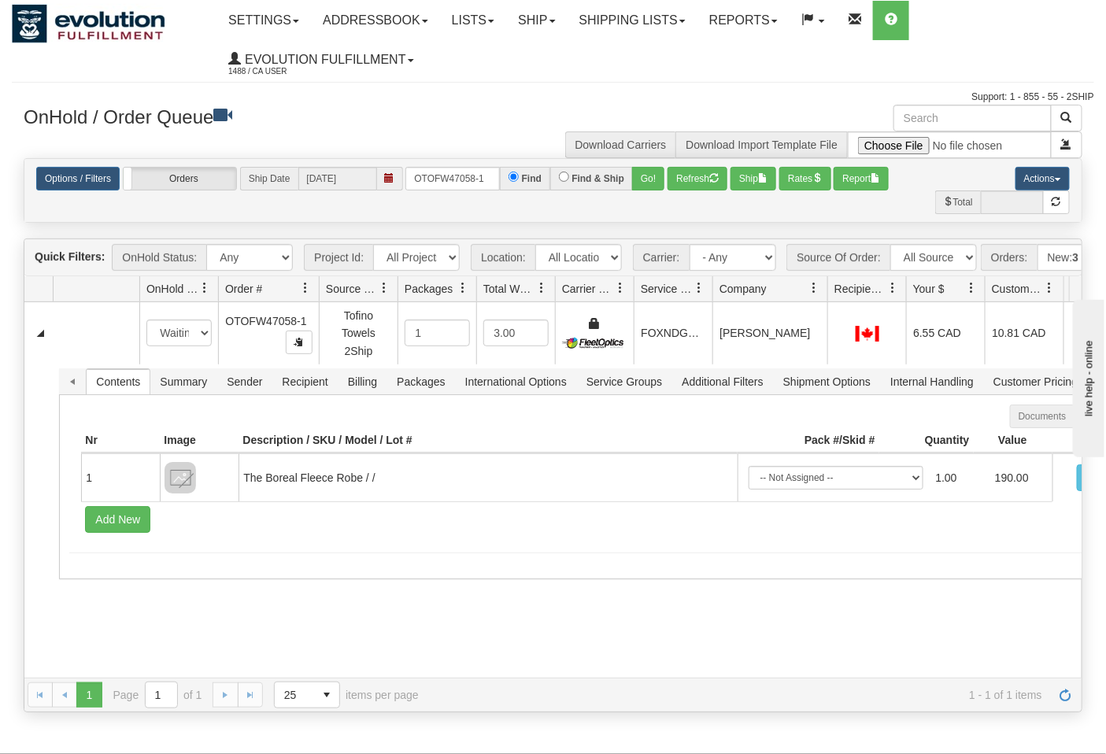  What do you see at coordinates (595, 343) in the screenshot?
I see `img: FleetOptics Inc.` at bounding box center [595, 343].